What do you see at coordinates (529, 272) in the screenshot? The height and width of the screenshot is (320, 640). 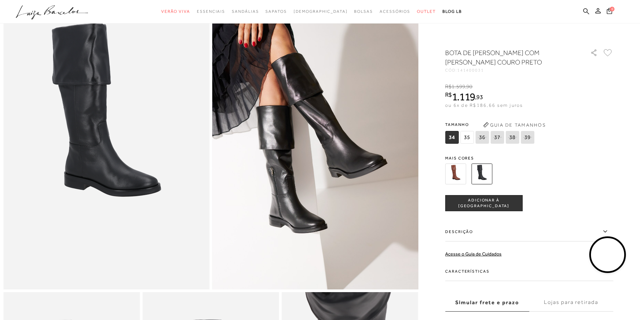 I see `label: Características` at bounding box center [529, 272].